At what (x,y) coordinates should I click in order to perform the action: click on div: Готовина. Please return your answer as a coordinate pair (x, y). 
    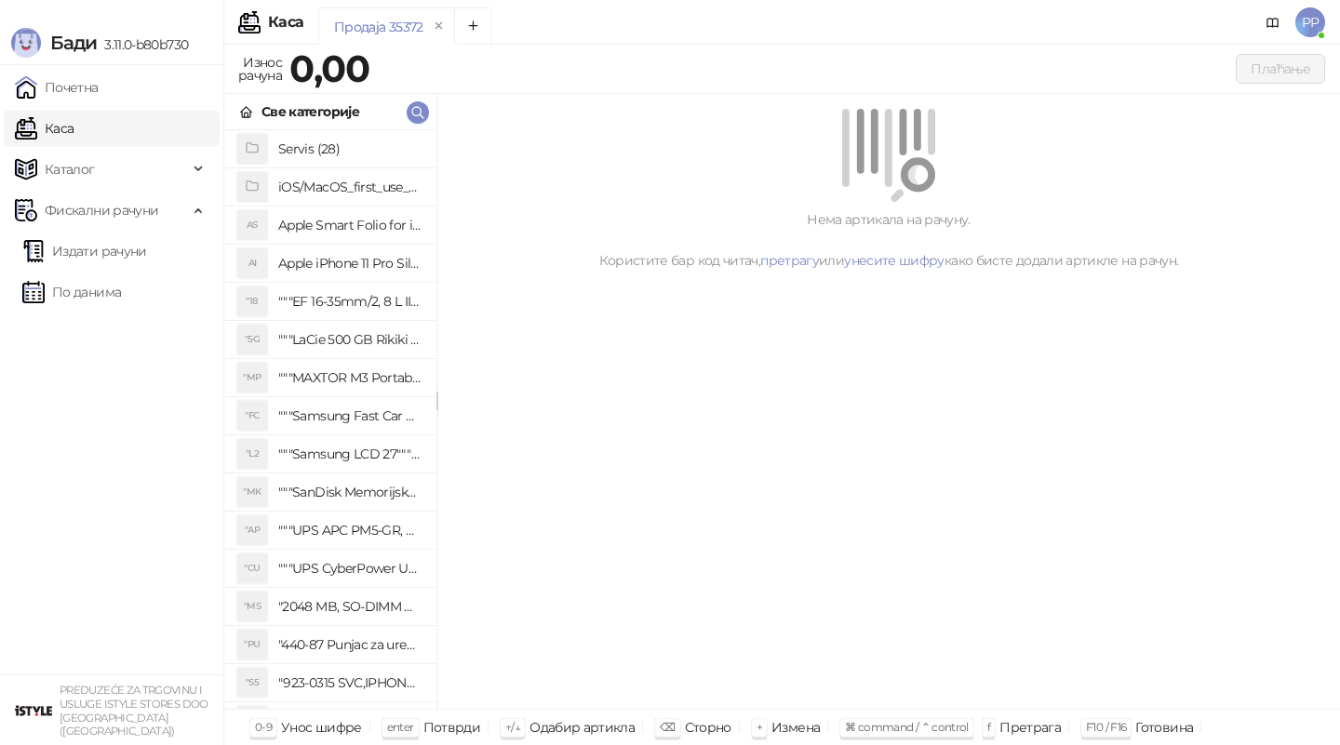
    Looking at the image, I should click on (1164, 728).